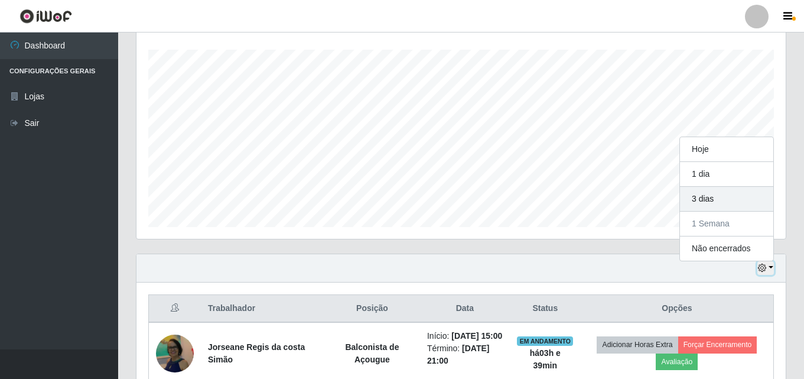  What do you see at coordinates (45, 16) in the screenshot?
I see `img: CoreUI Logo` at bounding box center [45, 16].